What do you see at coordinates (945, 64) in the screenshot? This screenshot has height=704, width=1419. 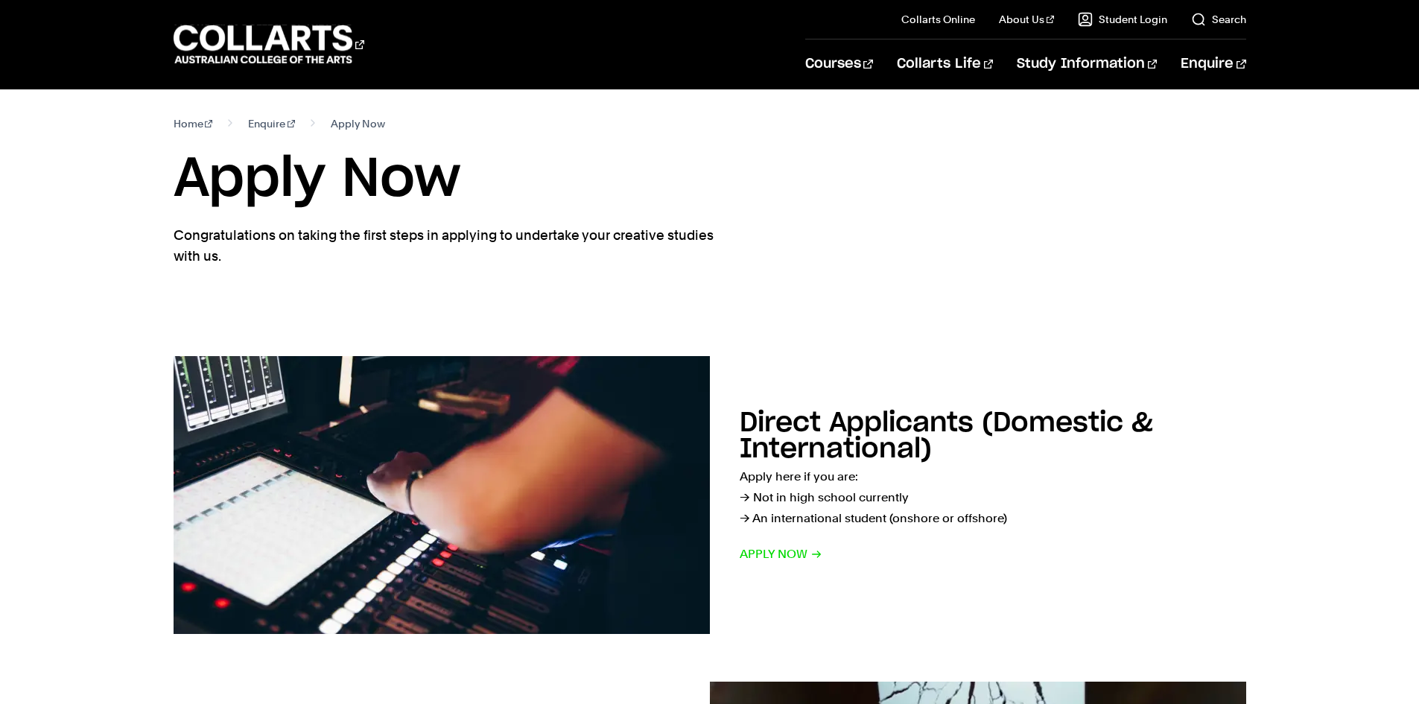 I see `a: Collarts Life` at bounding box center [945, 64].